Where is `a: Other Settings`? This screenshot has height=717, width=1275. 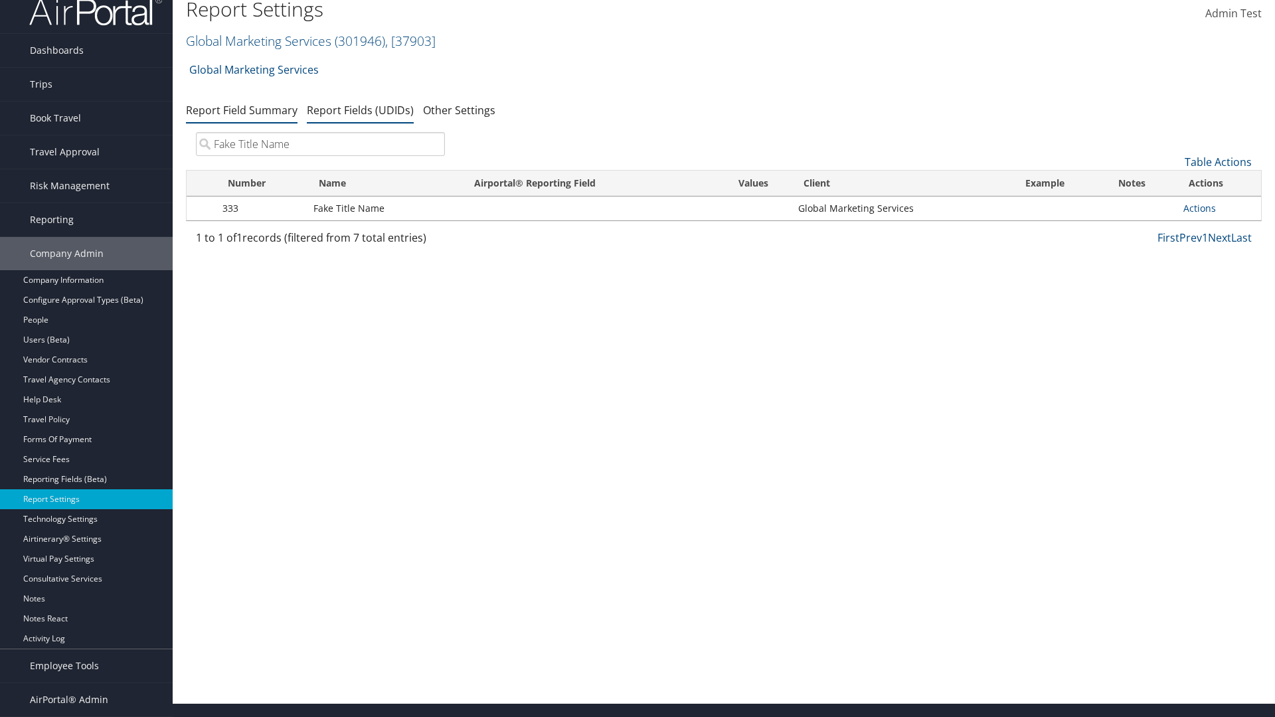 a: Other Settings is located at coordinates (459, 110).